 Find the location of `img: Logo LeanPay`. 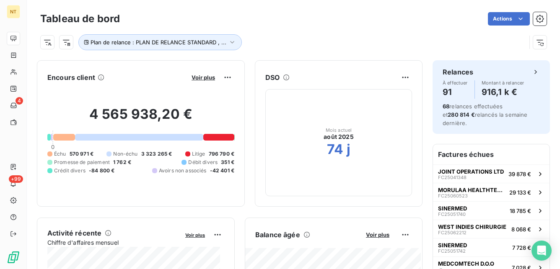

img: Logo LeanPay is located at coordinates (13, 258).